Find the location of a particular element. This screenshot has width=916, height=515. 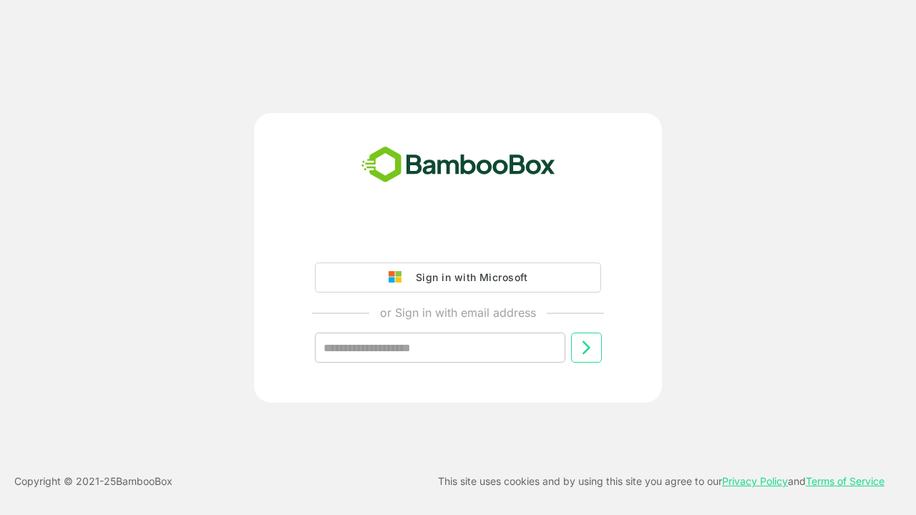

p: This site uses cookies and by using this site you agree to our and is located at coordinates (661, 482).